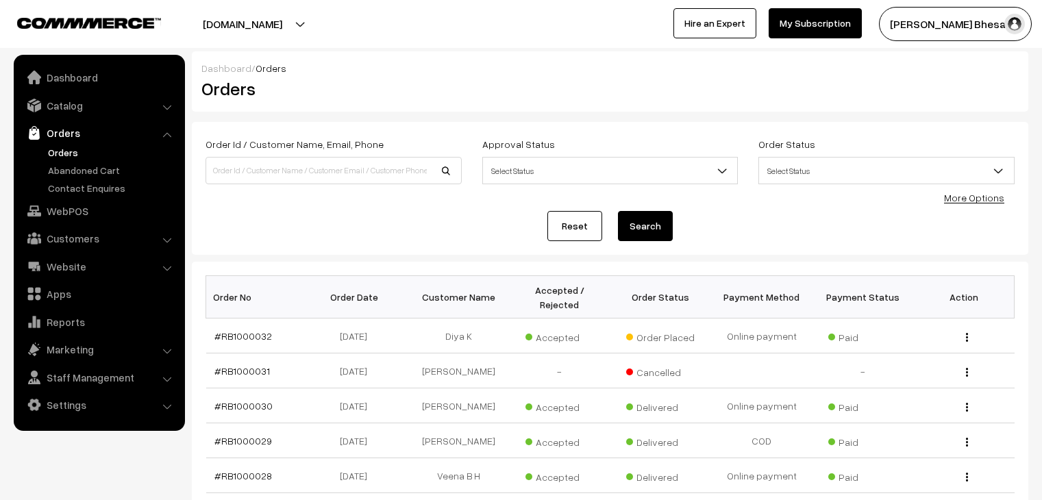 The image size is (1042, 500). I want to click on a: Reports, so click(99, 322).